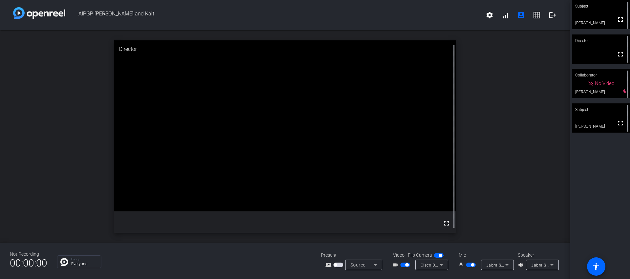  I want to click on mat-icon: settings, so click(489, 15).